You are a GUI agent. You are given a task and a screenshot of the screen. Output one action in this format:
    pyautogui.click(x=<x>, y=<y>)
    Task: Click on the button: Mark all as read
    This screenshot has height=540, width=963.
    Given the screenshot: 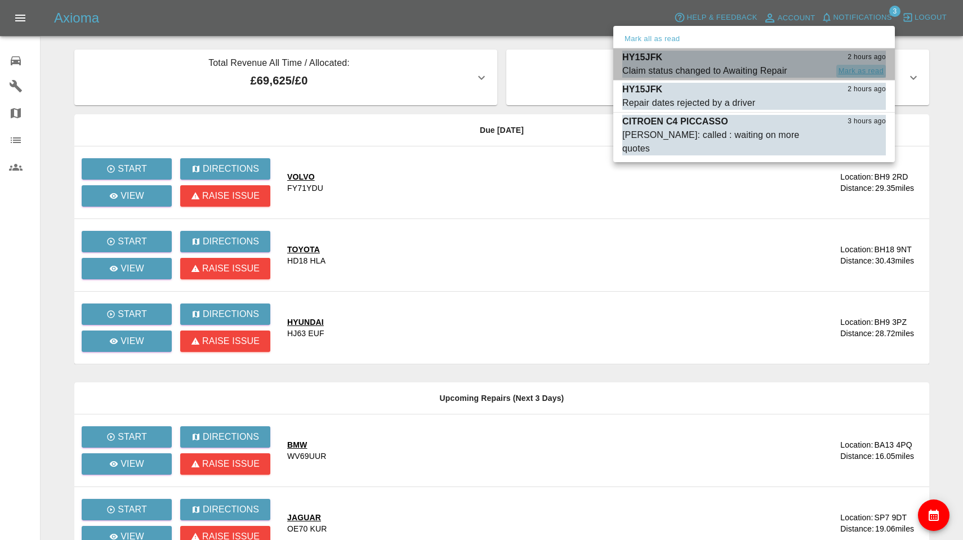 What is the action you would take?
    pyautogui.click(x=652, y=39)
    